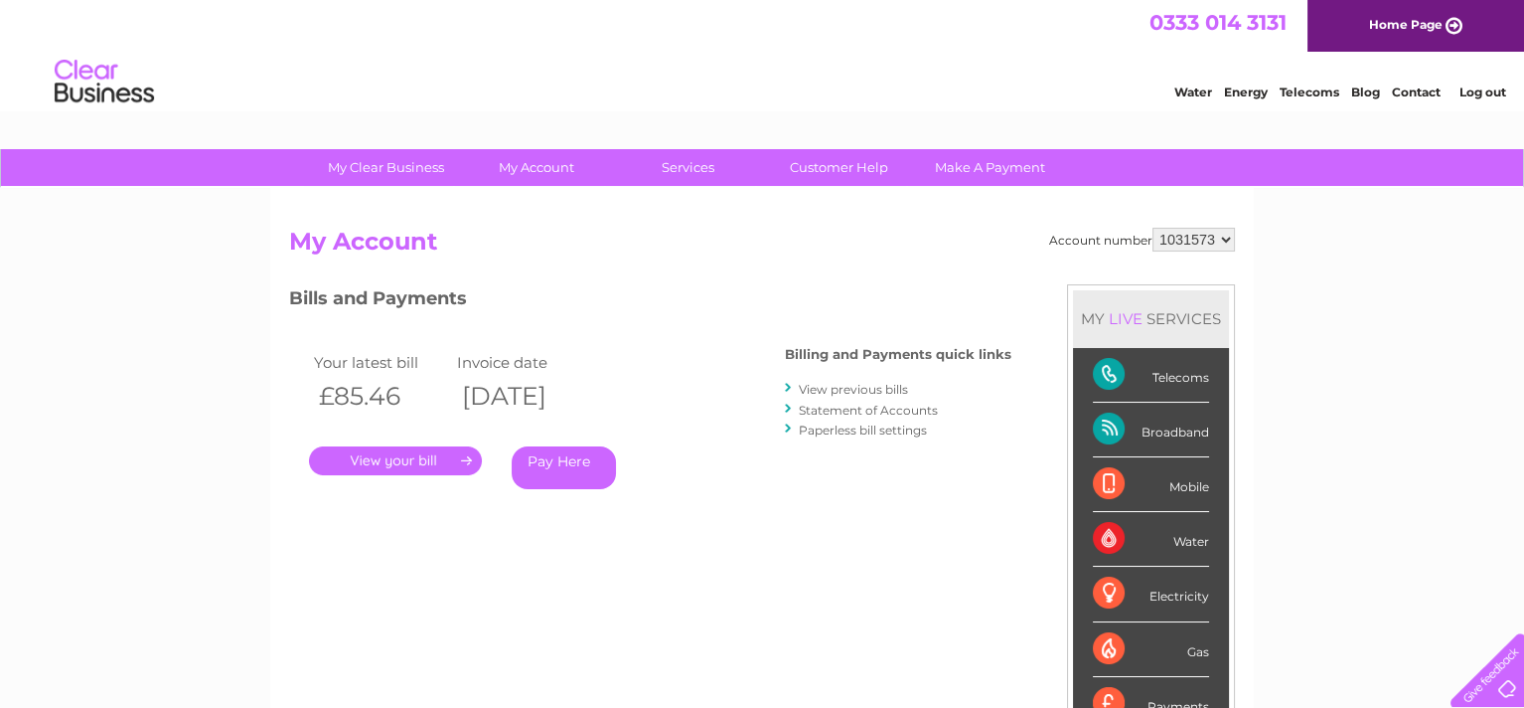  What do you see at coordinates (688, 167) in the screenshot?
I see `a: Services` at bounding box center [688, 167].